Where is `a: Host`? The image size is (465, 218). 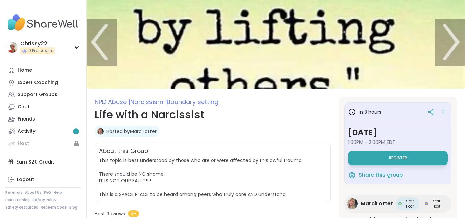
a: Host is located at coordinates (43, 143).